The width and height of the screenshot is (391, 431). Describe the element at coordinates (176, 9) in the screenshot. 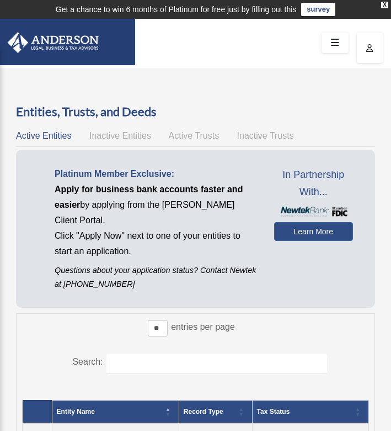

I see `div: Get a chance to win 6 months of Platinum for free just by filling out this` at that location.